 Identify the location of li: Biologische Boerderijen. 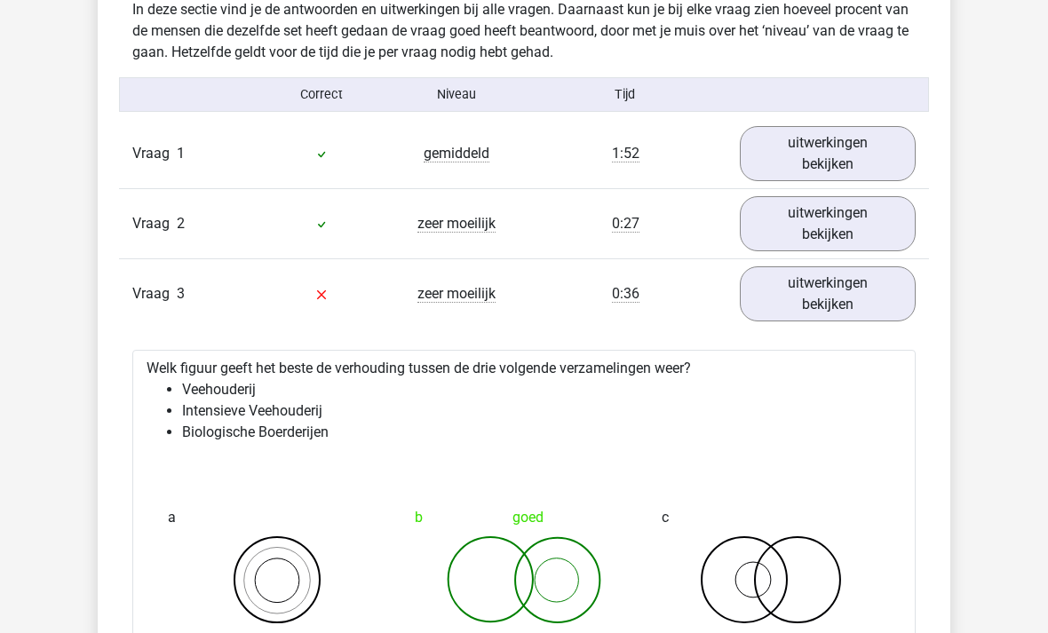
(542, 433).